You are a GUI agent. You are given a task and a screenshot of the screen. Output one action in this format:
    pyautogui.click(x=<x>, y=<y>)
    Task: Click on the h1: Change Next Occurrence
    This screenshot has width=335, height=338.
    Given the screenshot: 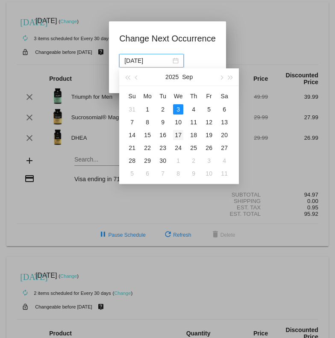 What is the action you would take?
    pyautogui.click(x=168, y=38)
    